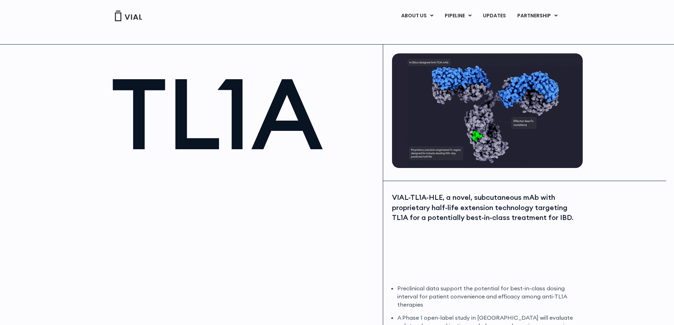 The image size is (674, 325). What do you see at coordinates (486, 208) in the screenshot?
I see `div: VIAL-TL1A-HLE, a novel, subcutaneous mAb with proprietary half-life extension technology targetin...` at bounding box center [486, 208].